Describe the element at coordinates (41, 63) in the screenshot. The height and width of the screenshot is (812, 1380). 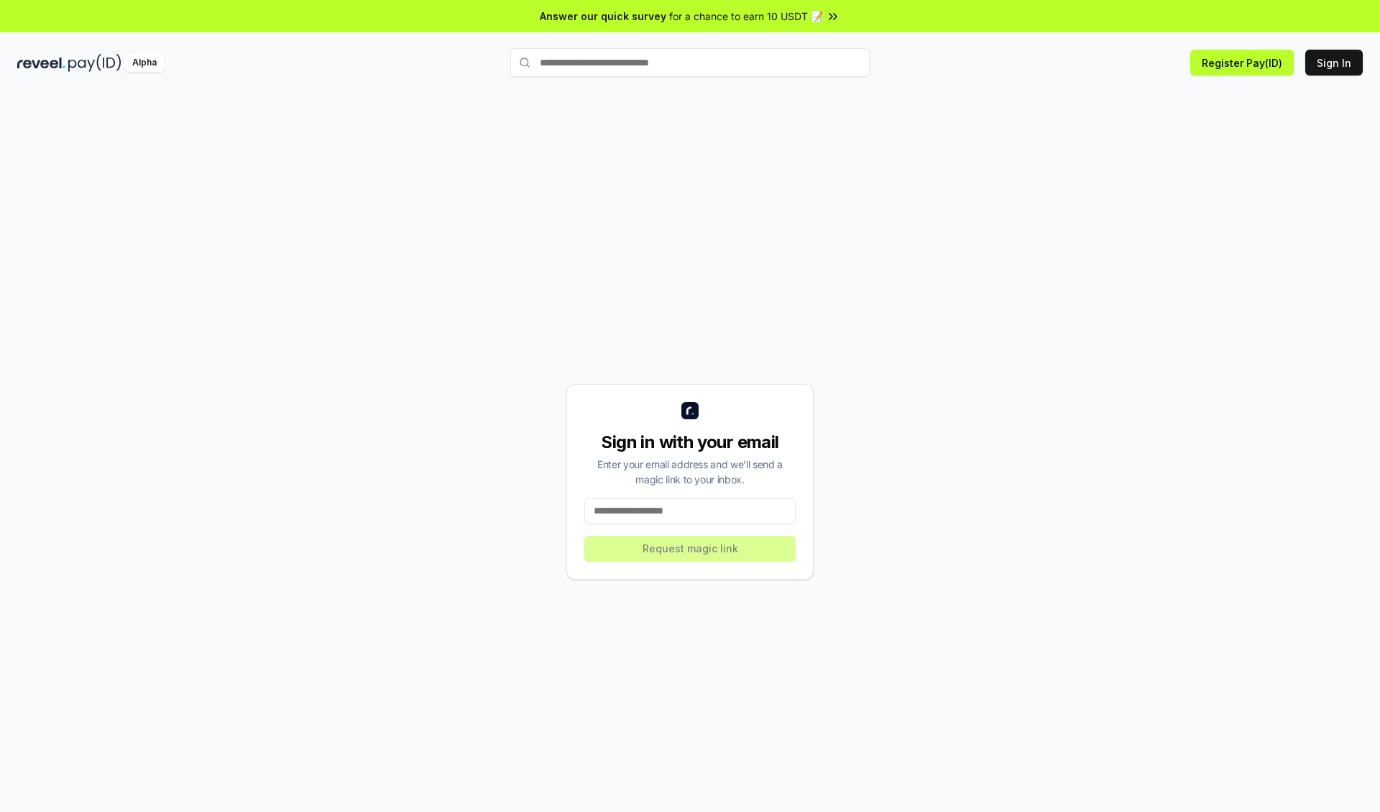
I see `img: reveel_dark` at that location.